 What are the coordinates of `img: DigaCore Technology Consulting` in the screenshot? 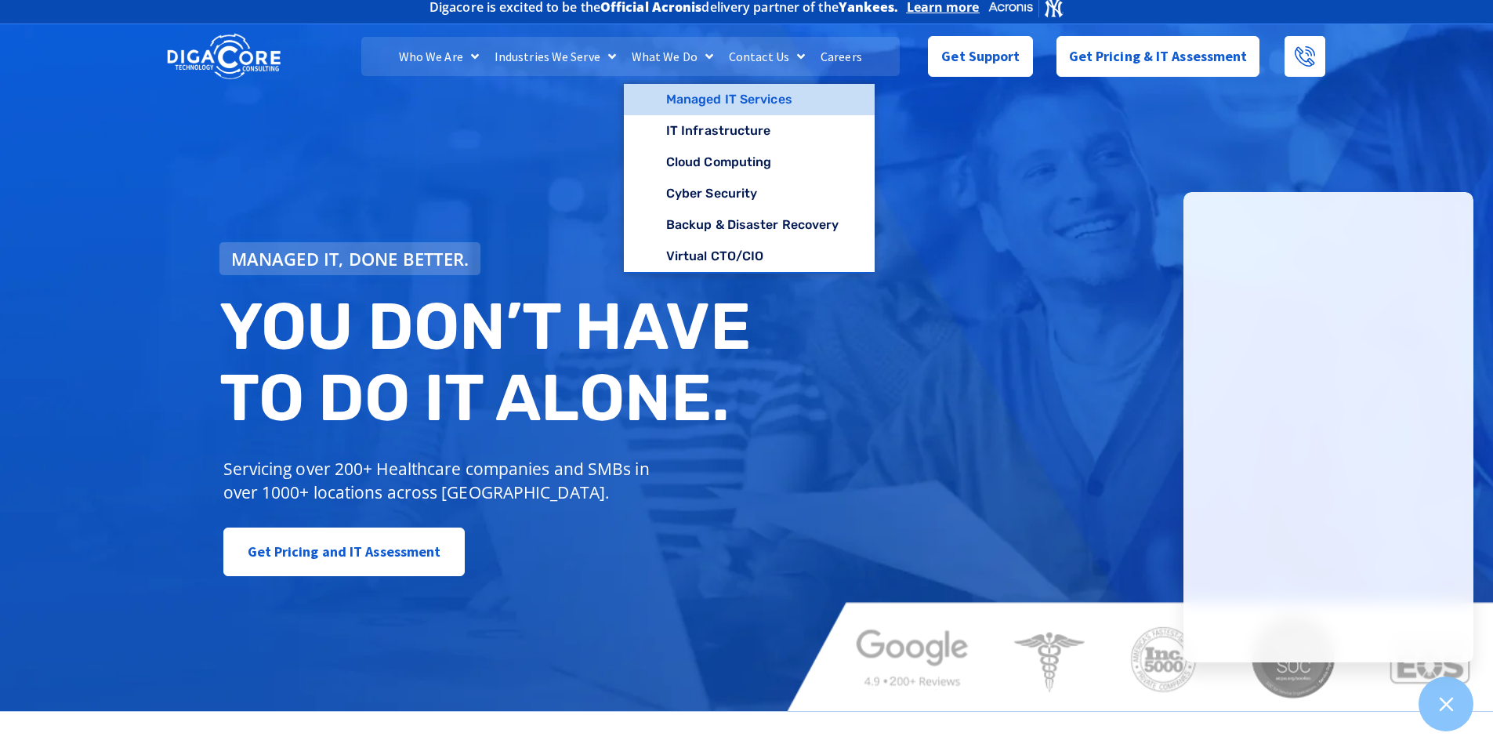 It's located at (223, 56).